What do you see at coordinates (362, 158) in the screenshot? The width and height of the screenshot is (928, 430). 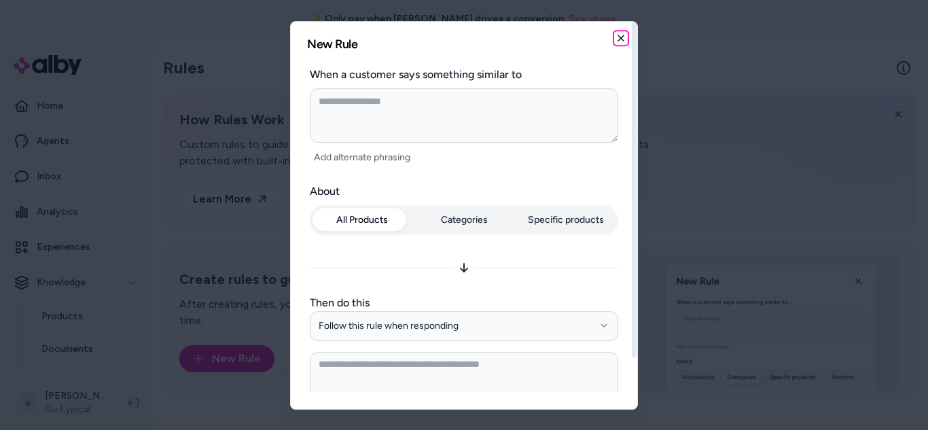 I see `button: Add alternate phrasing` at bounding box center [362, 158].